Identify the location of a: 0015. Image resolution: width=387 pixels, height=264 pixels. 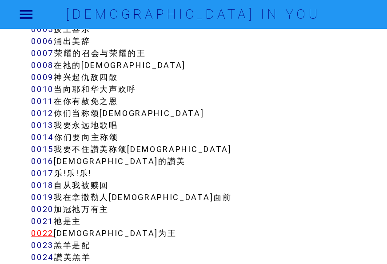
(42, 149).